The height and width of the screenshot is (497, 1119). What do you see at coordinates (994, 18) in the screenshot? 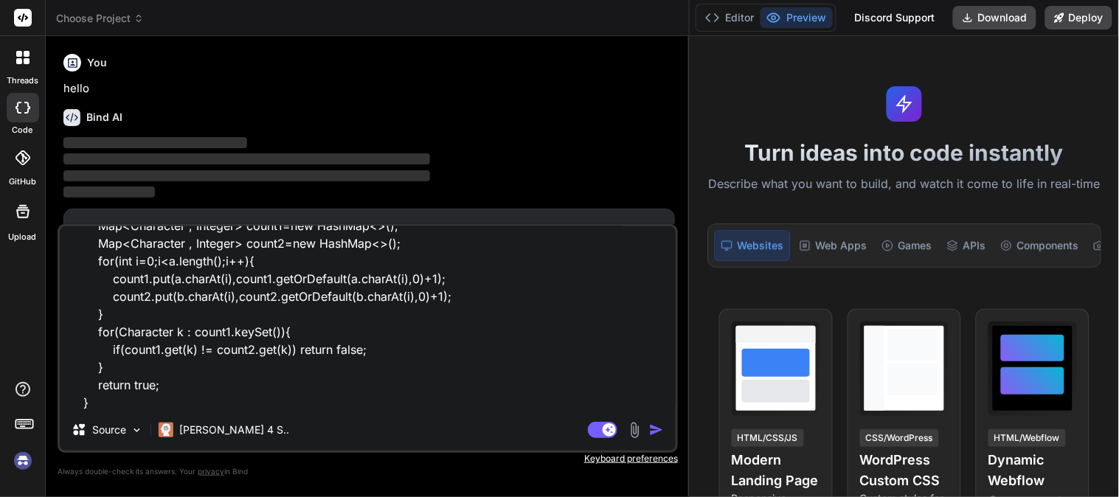
I see `button: Download` at bounding box center [994, 18].